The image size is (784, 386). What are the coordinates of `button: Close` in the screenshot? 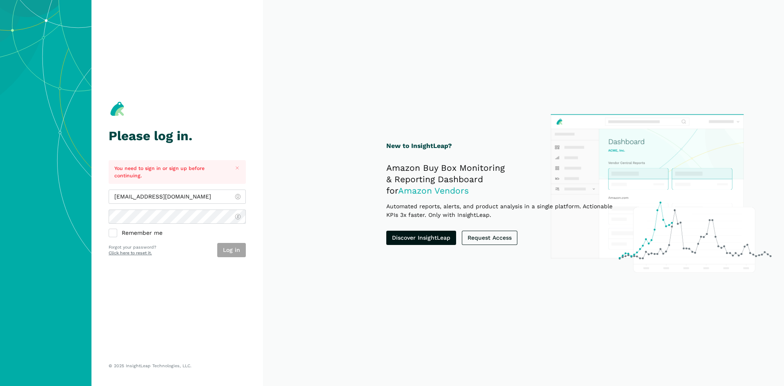 It's located at (237, 168).